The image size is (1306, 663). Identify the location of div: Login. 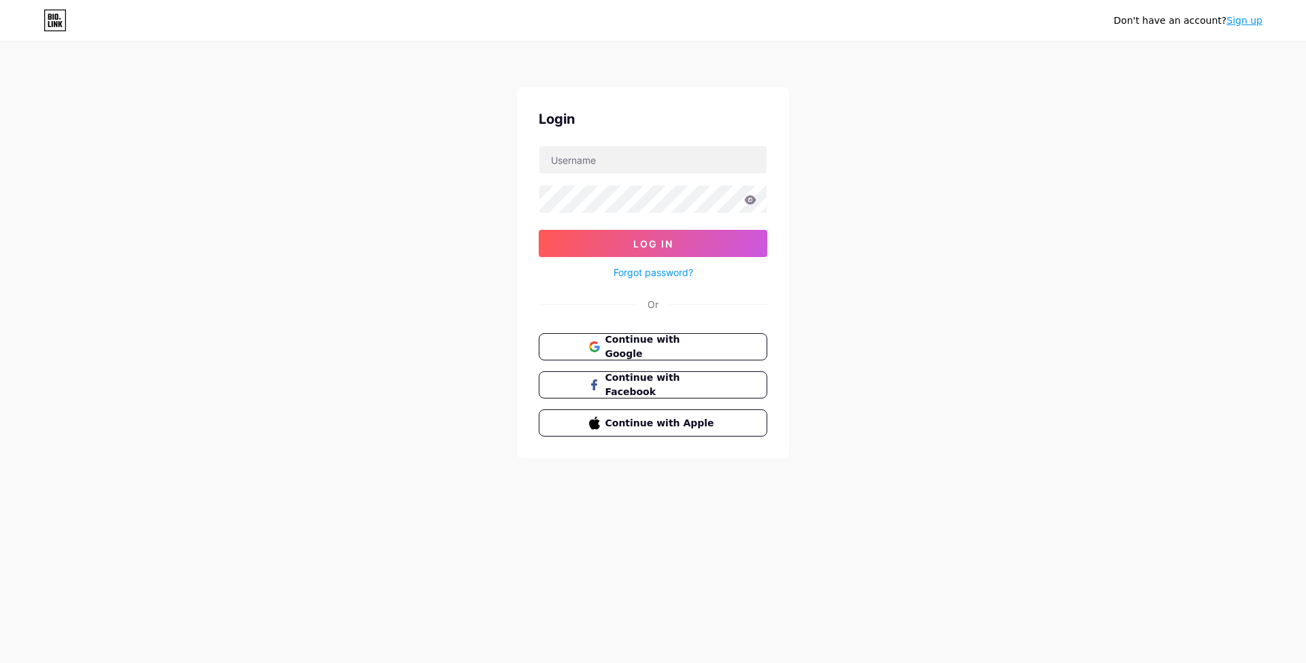
(653, 119).